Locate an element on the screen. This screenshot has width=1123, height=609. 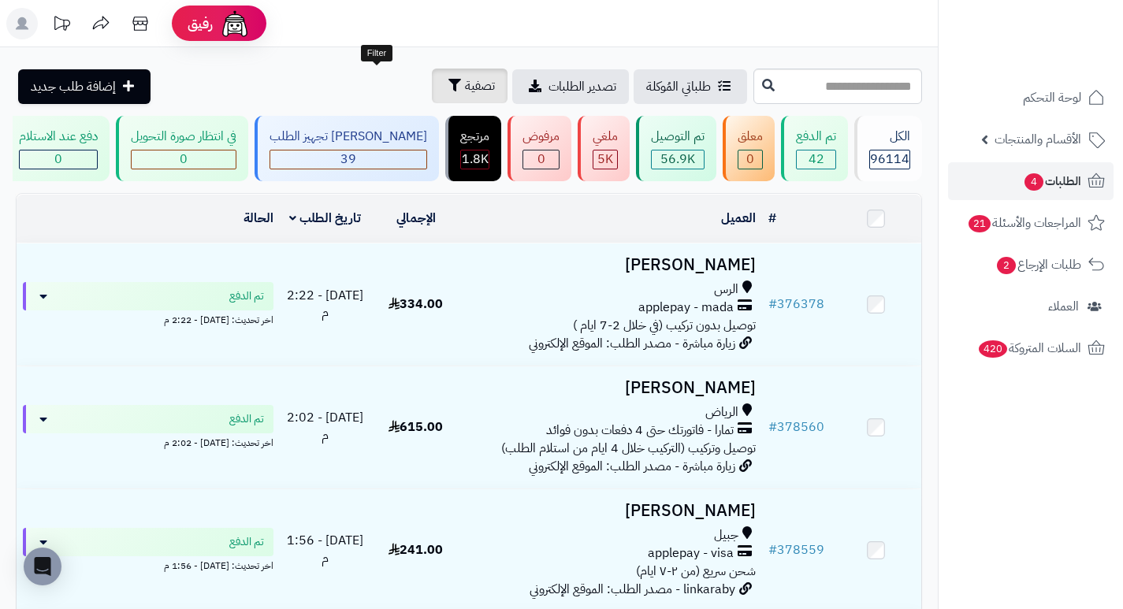
div: الكل is located at coordinates (890, 136).